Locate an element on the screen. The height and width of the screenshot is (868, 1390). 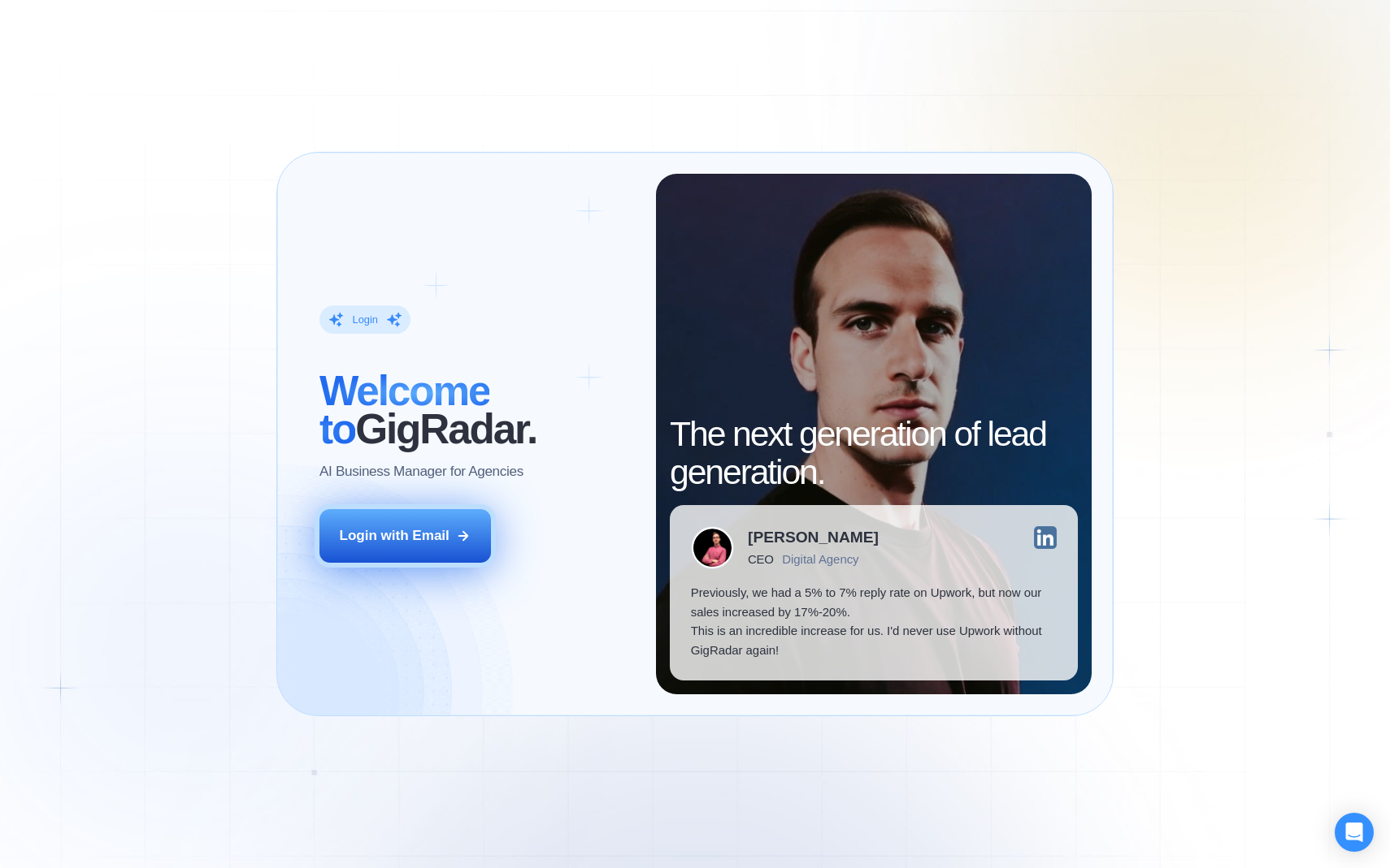
span: Welcome to is located at coordinates (404, 410).